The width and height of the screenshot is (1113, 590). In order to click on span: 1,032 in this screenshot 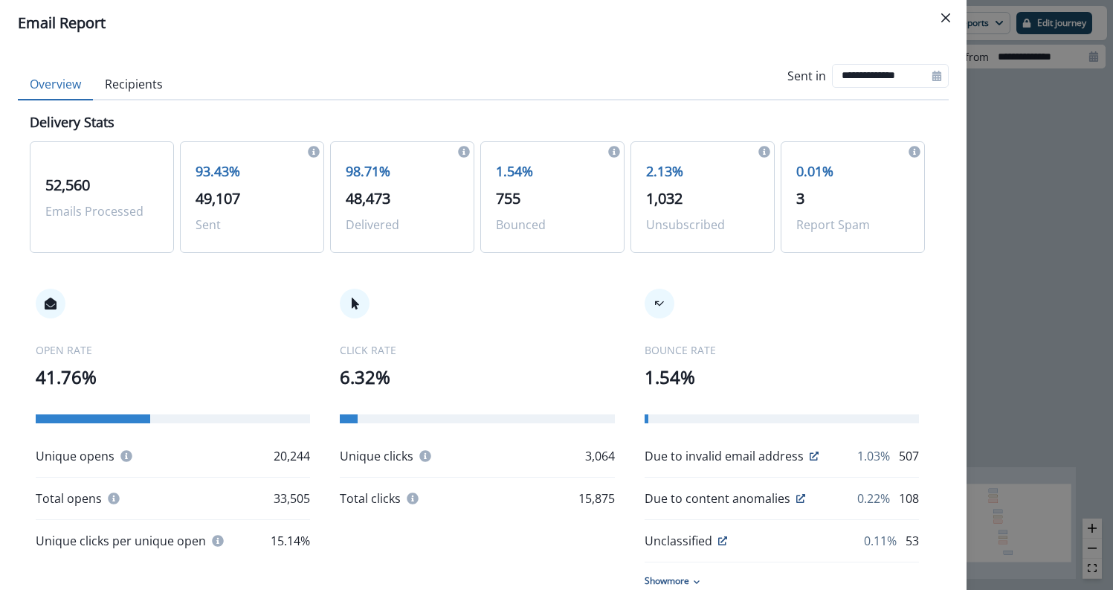, I will do `click(664, 198)`.